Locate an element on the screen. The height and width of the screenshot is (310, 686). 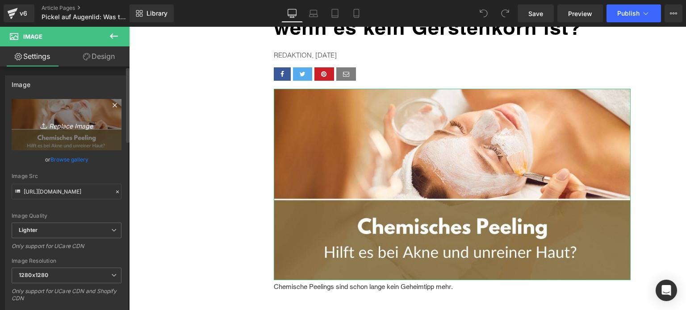
a: Tablet is located at coordinates (335, 13).